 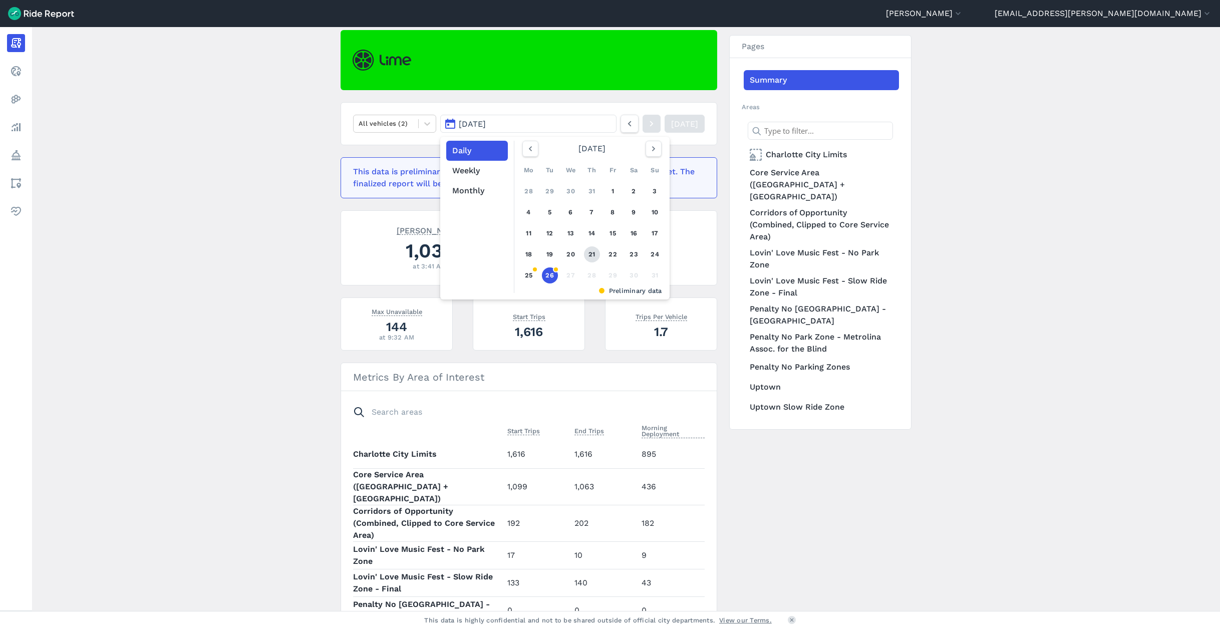 What do you see at coordinates (604, 555) in the screenshot?
I see `td: 10` at bounding box center [604, 555].